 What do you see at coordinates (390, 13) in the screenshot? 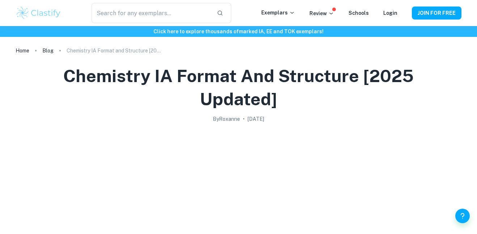
I see `a: Login` at bounding box center [390, 13].